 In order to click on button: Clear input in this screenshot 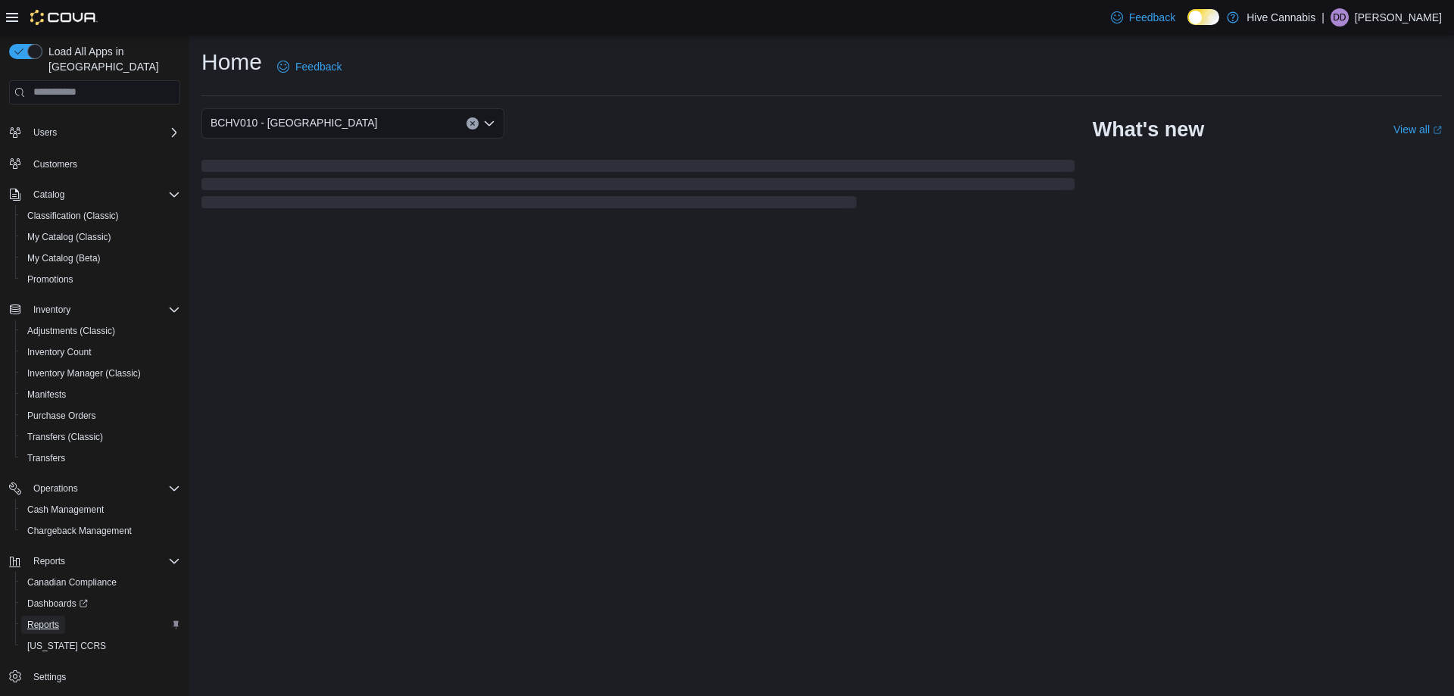, I will do `click(473, 123)`.